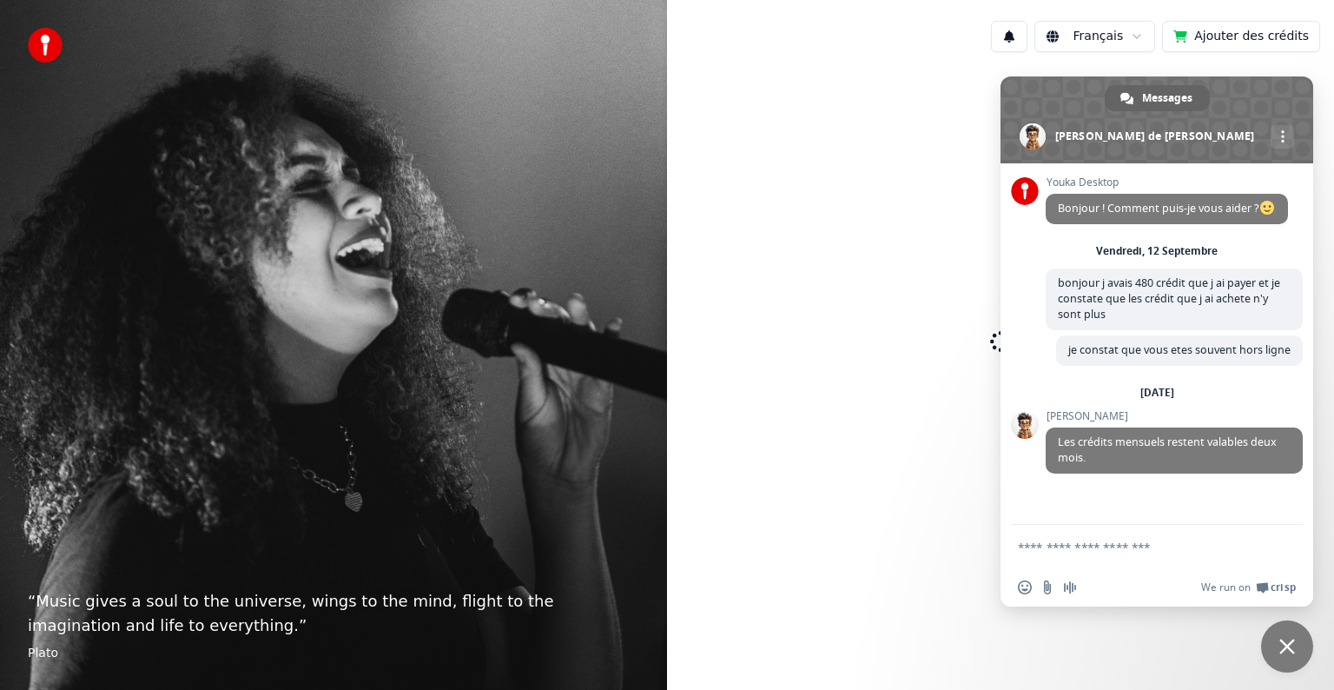 Image resolution: width=1334 pixels, height=690 pixels. What do you see at coordinates (1287, 646) in the screenshot?
I see `div: Fermer le chat` at bounding box center [1287, 646].